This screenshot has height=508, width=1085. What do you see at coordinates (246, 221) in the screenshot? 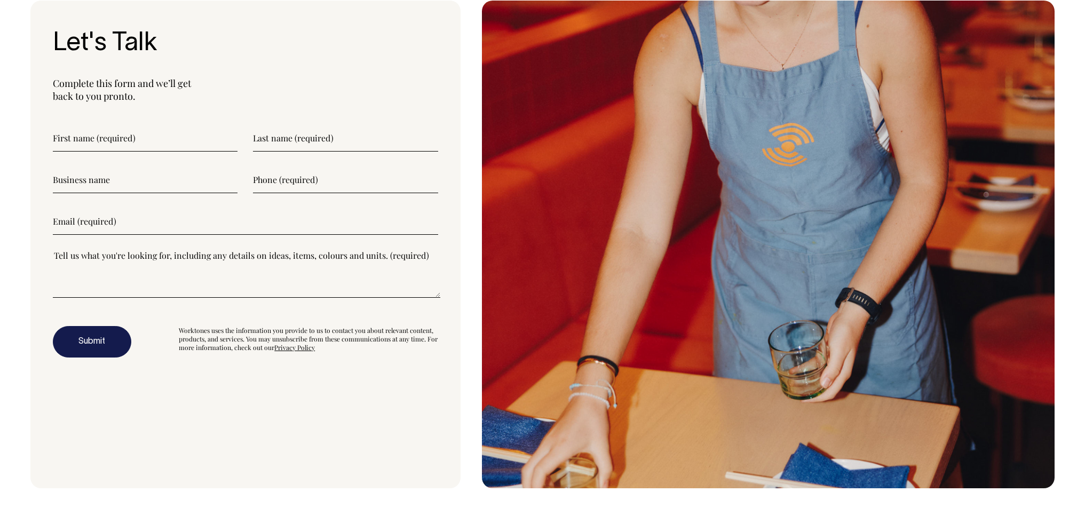
I see `input: Email (required)` at bounding box center [246, 221].